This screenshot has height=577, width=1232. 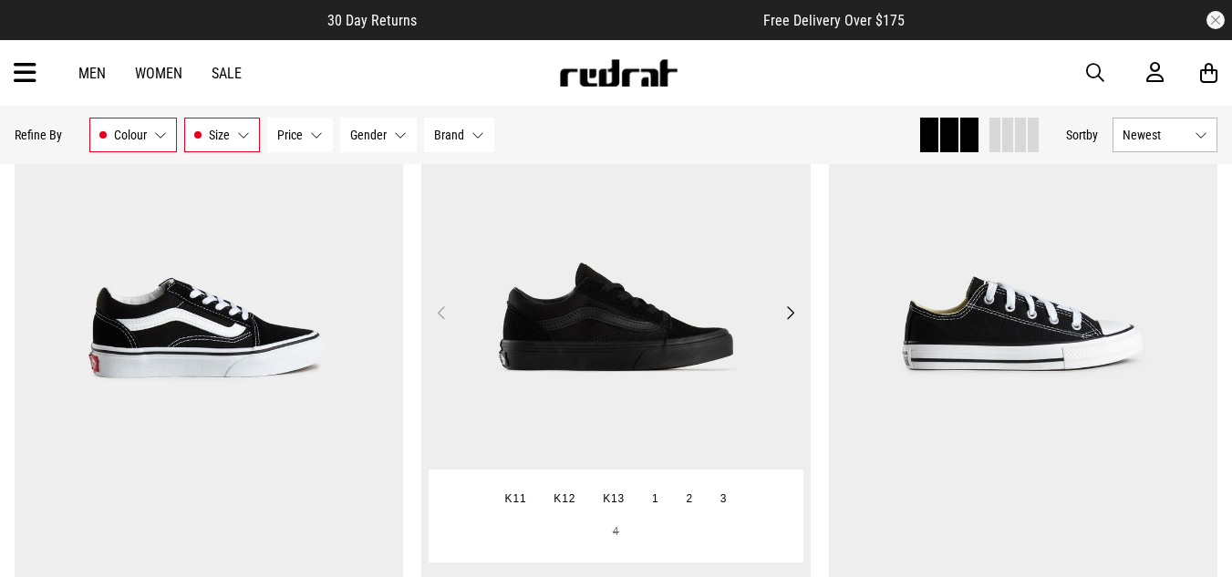 What do you see at coordinates (130, 135) in the screenshot?
I see `span: Colour` at bounding box center [130, 135].